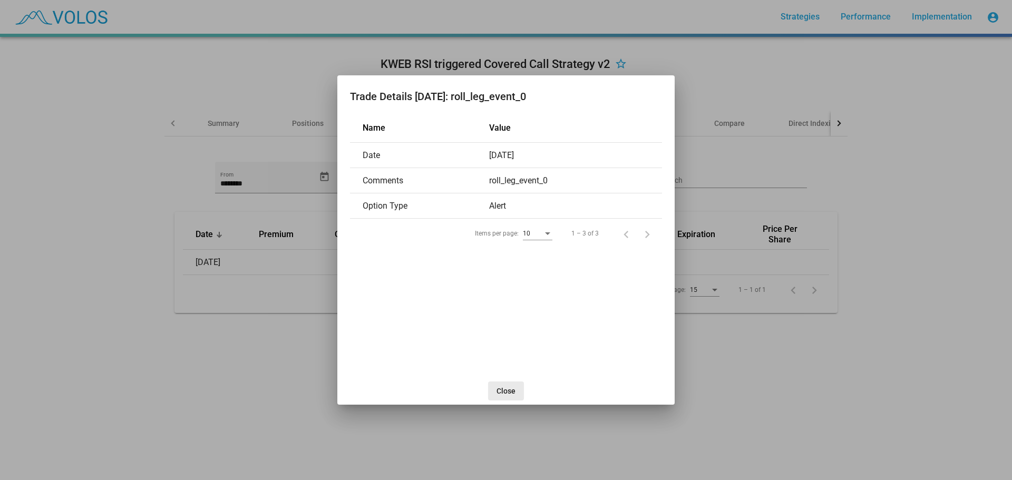  What do you see at coordinates (576, 181) in the screenshot?
I see `td: roll_leg_event_0` at bounding box center [576, 181].